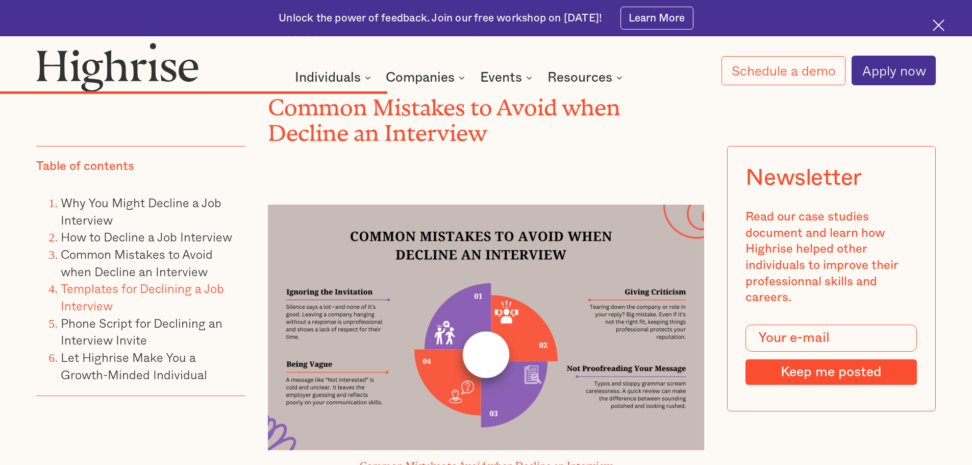 Image resolution: width=972 pixels, height=465 pixels. What do you see at coordinates (486, 115) in the screenshot?
I see `h2: Common Mistakes to Avoid when Decline an Interview` at bounding box center [486, 115].